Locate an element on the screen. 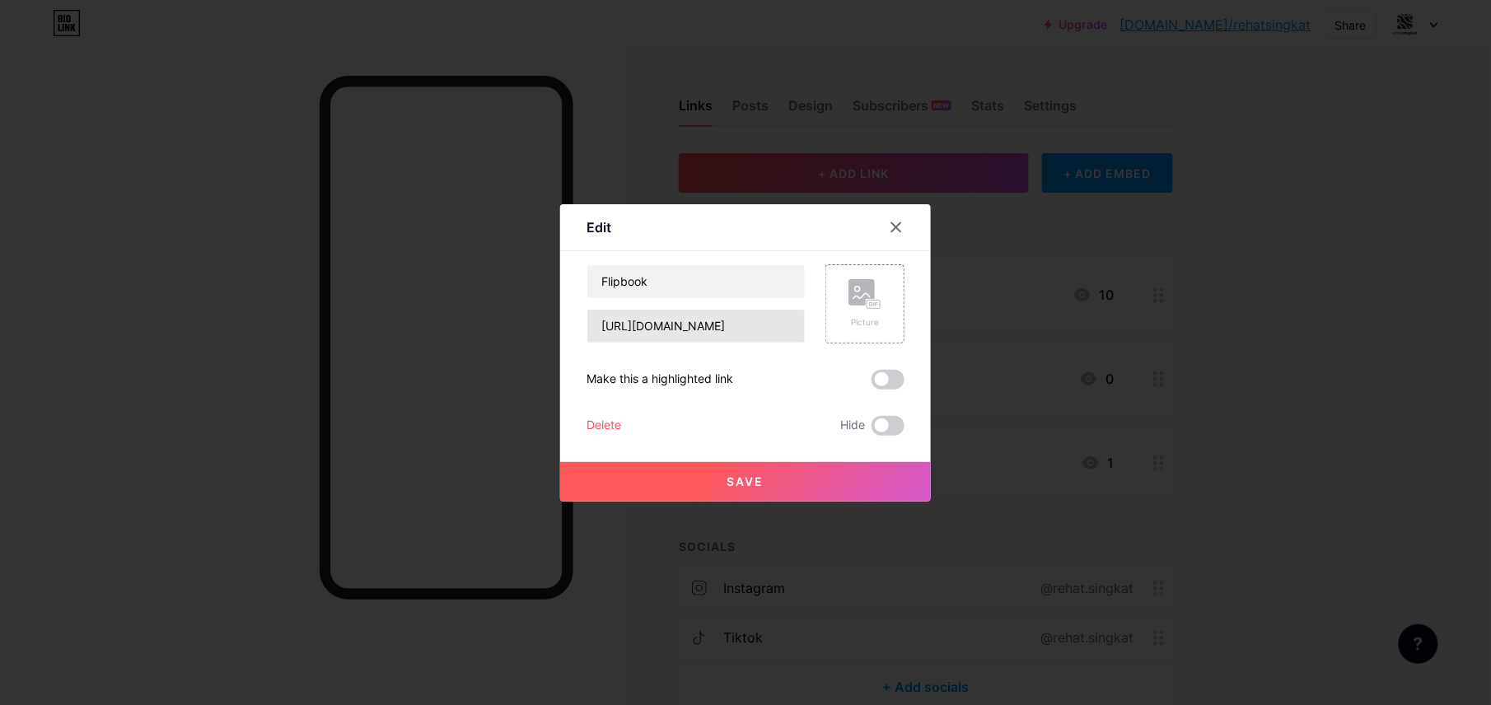 This screenshot has width=1491, height=705. button: Save is located at coordinates (746, 482).